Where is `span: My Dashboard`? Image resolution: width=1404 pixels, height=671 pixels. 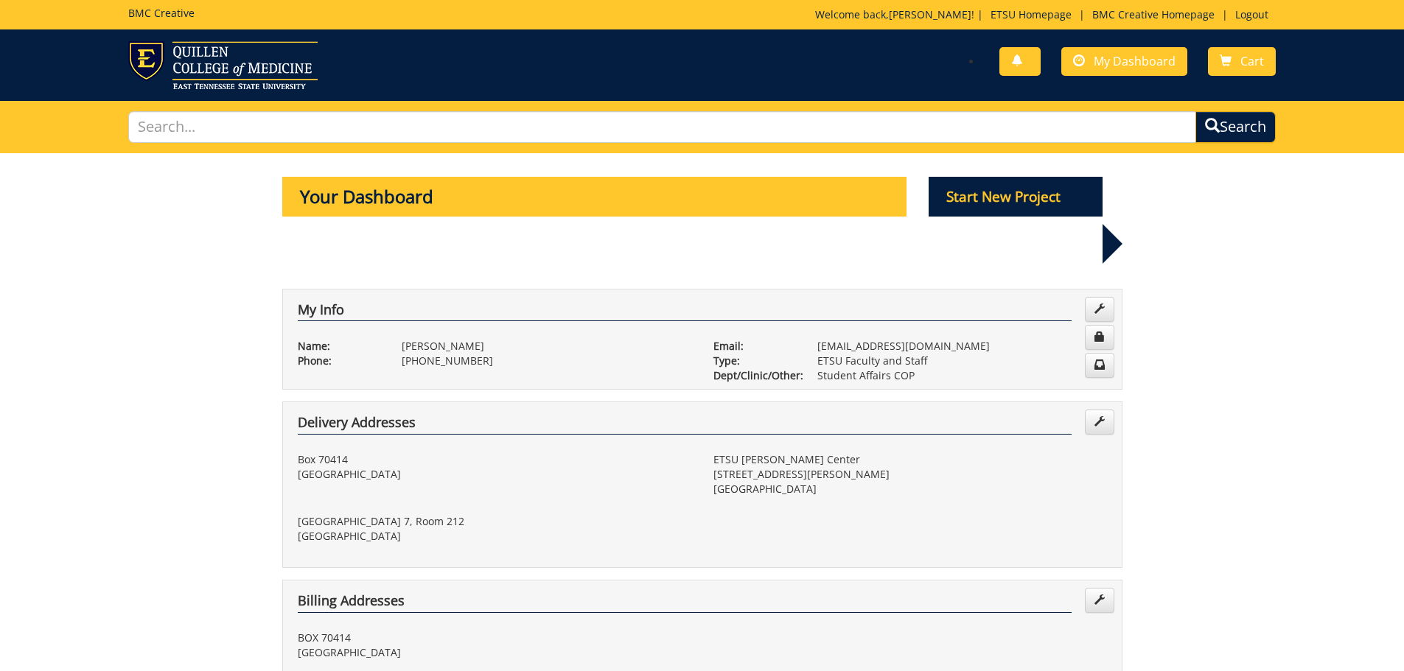
span: My Dashboard is located at coordinates (1134, 61).